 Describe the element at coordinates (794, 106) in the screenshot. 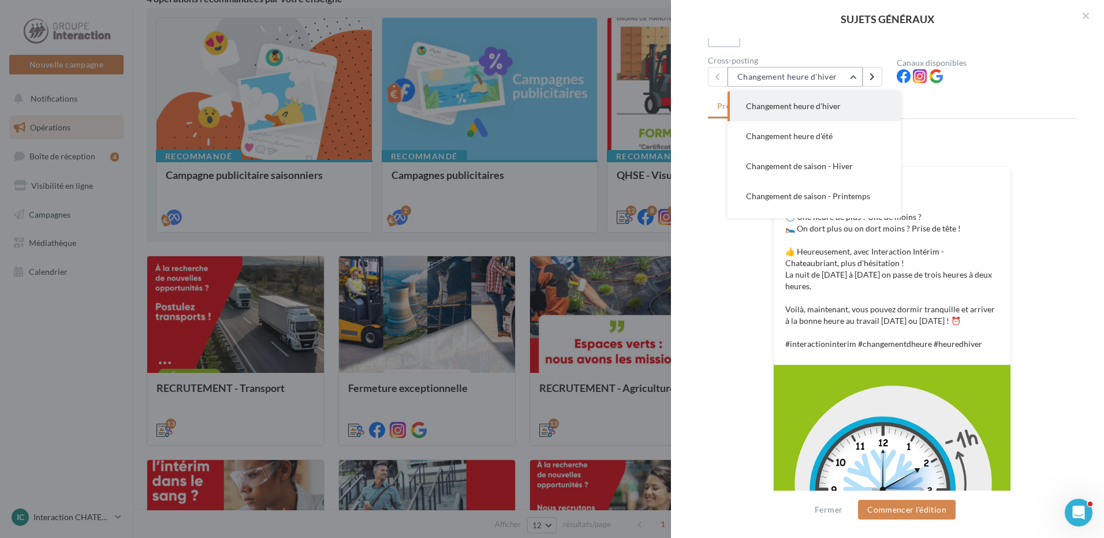

I see `span: Changement heure d'hiver` at that location.